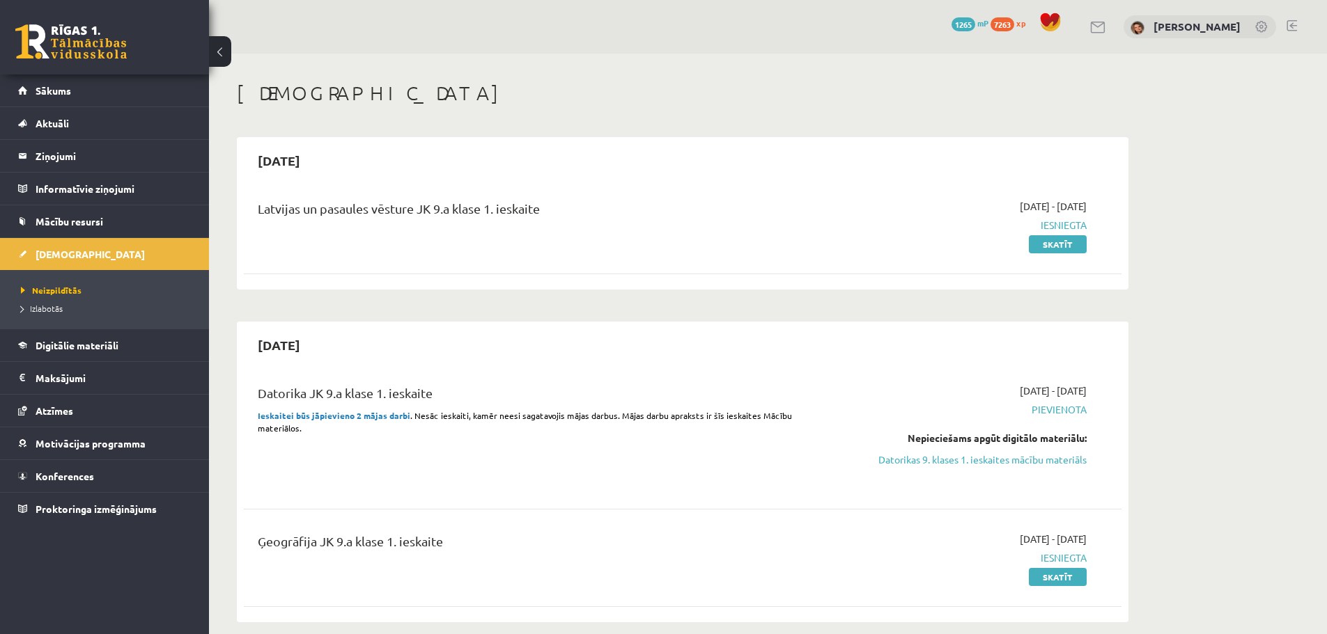  What do you see at coordinates (104, 123) in the screenshot?
I see `a: Aktuāli` at bounding box center [104, 123].